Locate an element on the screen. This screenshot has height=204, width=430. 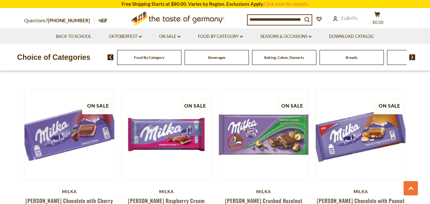
a: Back to School is located at coordinates (74, 37).